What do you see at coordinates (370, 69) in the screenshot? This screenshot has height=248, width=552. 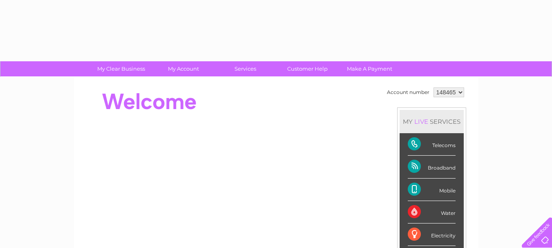 I see `a: Make A Payment` at bounding box center [370, 69].